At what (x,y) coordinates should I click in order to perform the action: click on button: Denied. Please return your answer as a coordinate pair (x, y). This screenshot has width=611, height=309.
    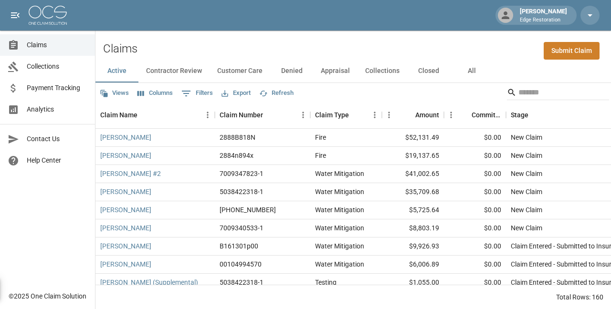
    Looking at the image, I should click on (292, 71).